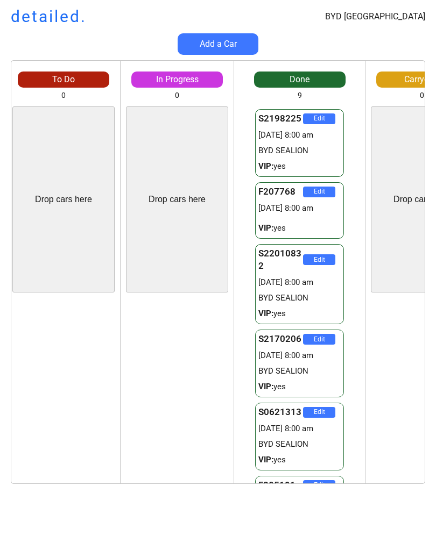  What do you see at coordinates (48, 17) in the screenshot?
I see `h1: detailed.` at bounding box center [48, 17].